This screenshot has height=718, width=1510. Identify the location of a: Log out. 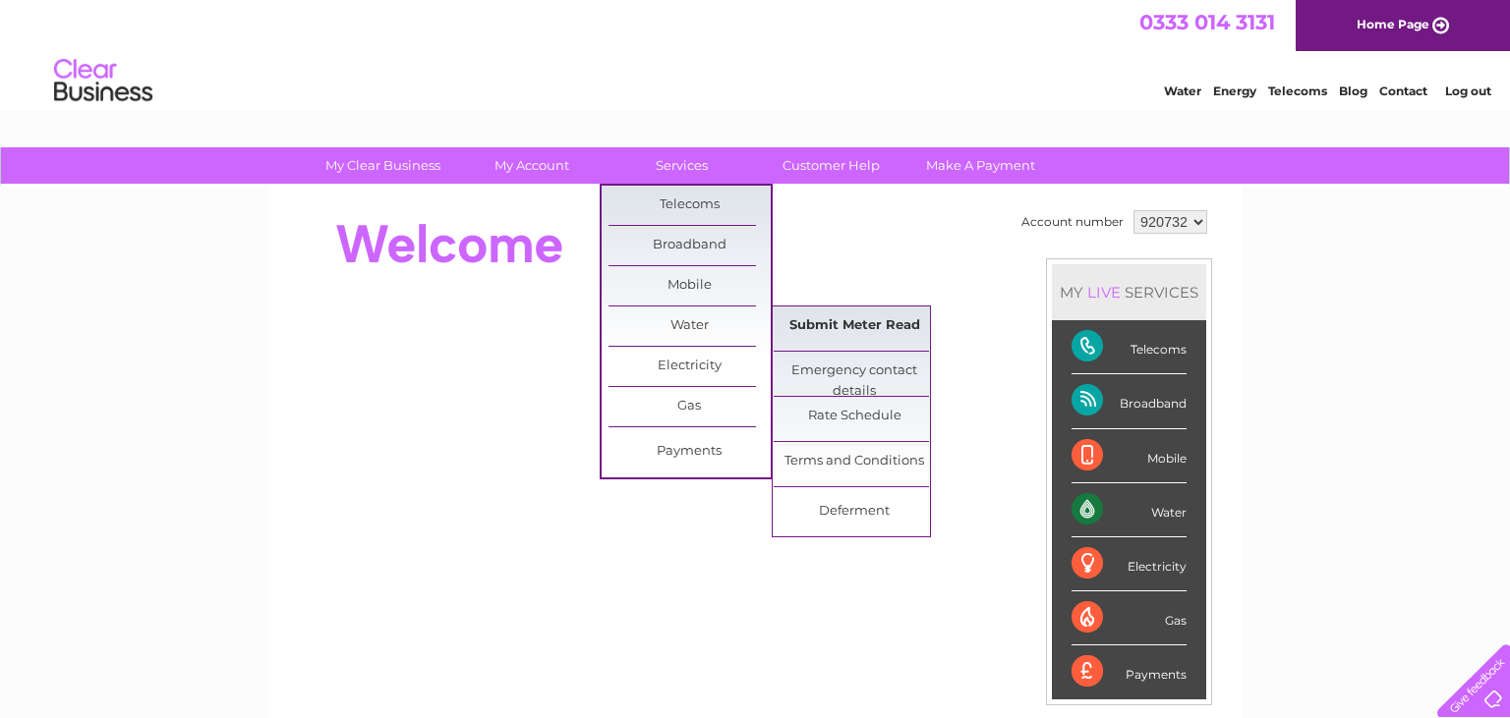
(1467, 90).